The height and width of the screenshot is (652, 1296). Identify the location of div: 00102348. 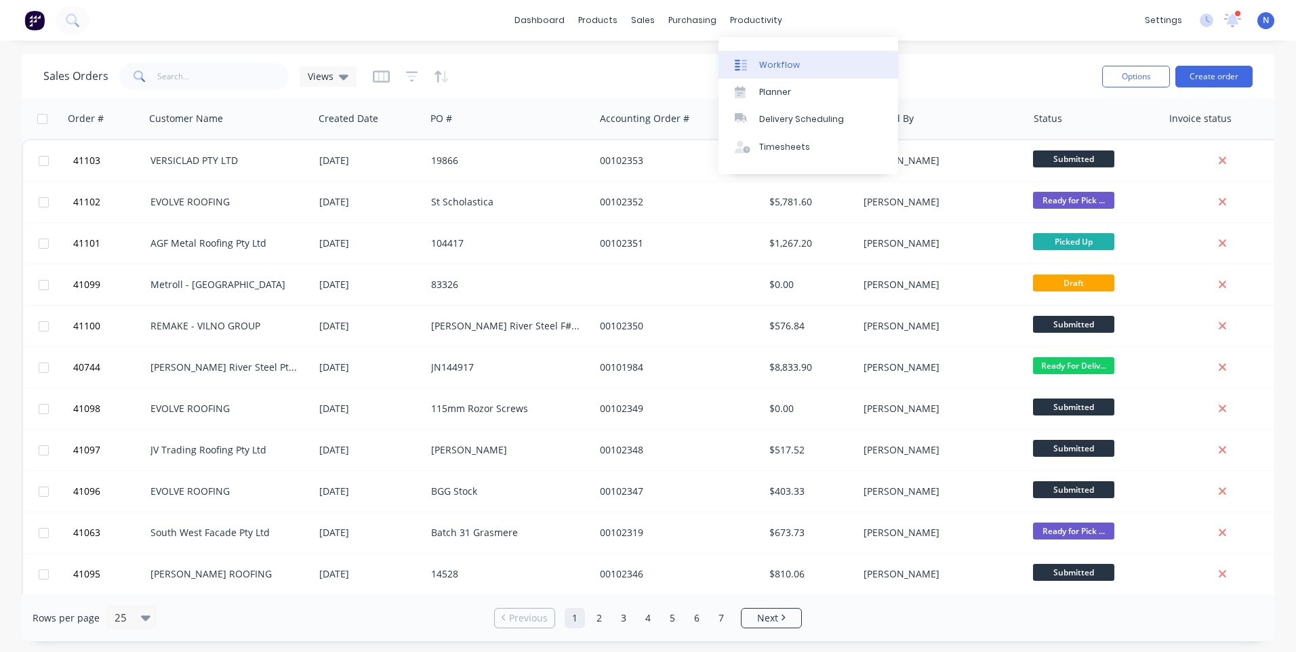
(675, 450).